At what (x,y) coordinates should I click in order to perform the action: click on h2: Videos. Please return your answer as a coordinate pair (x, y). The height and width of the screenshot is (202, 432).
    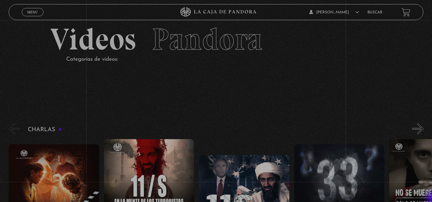
    Looking at the image, I should click on (216, 39).